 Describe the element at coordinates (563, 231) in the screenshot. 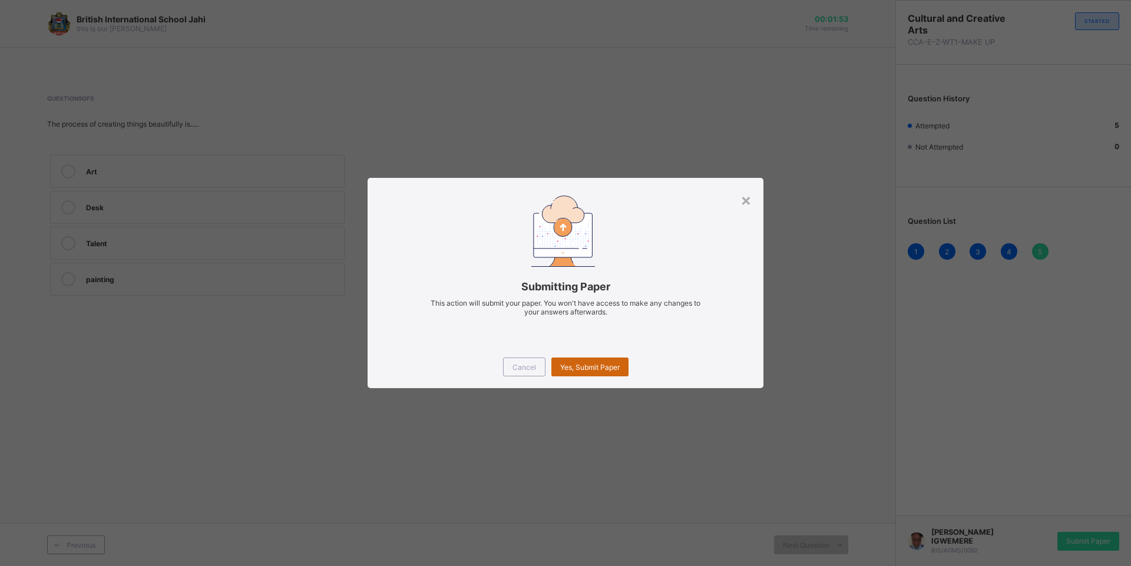

I see `img: submitting-paper.7509aad6ec86be490e328e6d2a33d40a.svg` at that location.